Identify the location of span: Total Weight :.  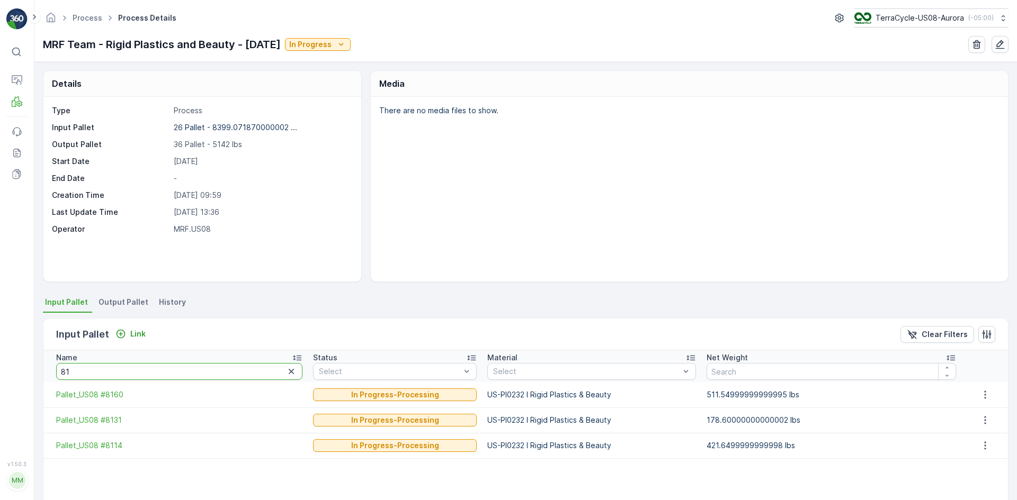
(35, 195).